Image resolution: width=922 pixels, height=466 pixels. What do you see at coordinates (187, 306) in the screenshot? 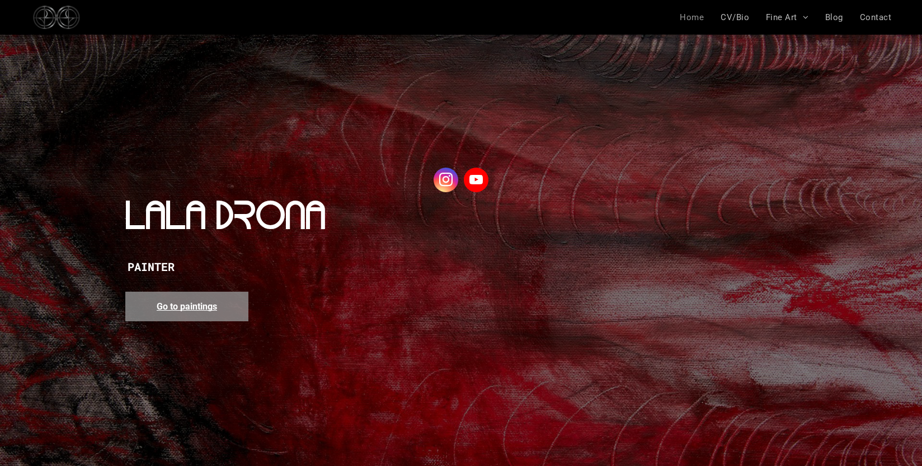
I see `span: Go to paintings` at bounding box center [187, 306].